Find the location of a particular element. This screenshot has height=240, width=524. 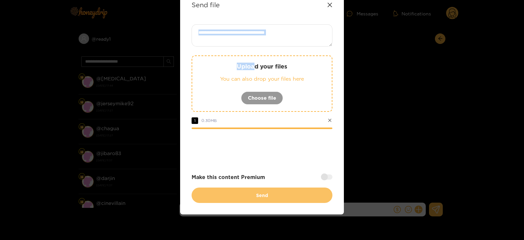

span: 1 is located at coordinates (195, 120).